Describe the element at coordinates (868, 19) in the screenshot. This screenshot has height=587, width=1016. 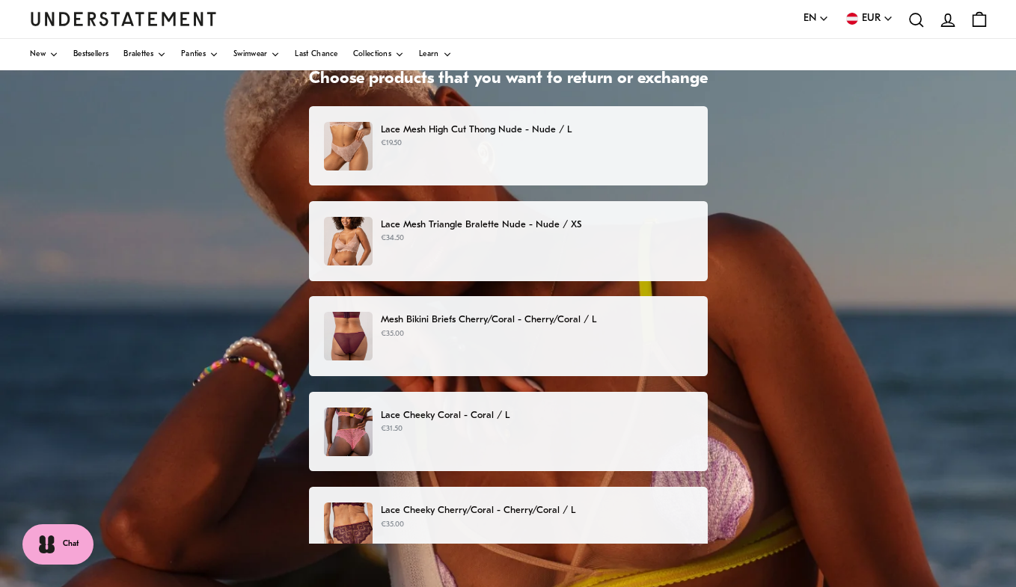
I see `button: EUR` at that location.